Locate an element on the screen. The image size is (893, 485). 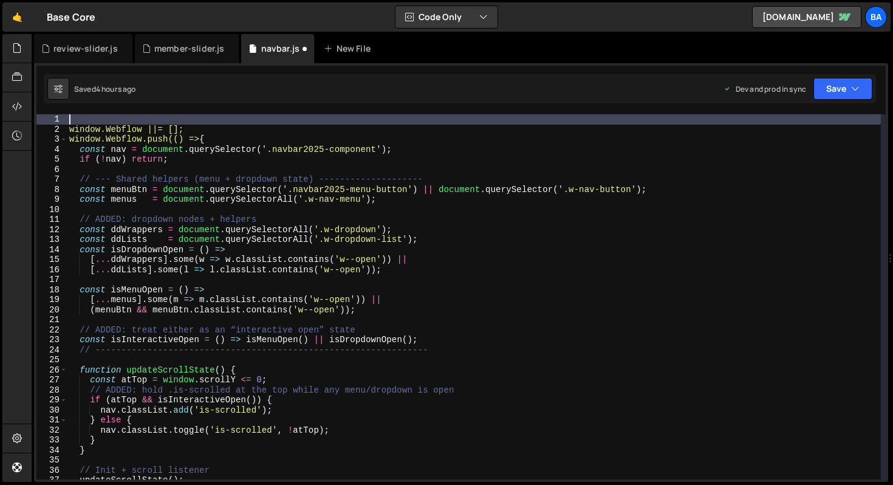
div: 3 is located at coordinates (52, 139).